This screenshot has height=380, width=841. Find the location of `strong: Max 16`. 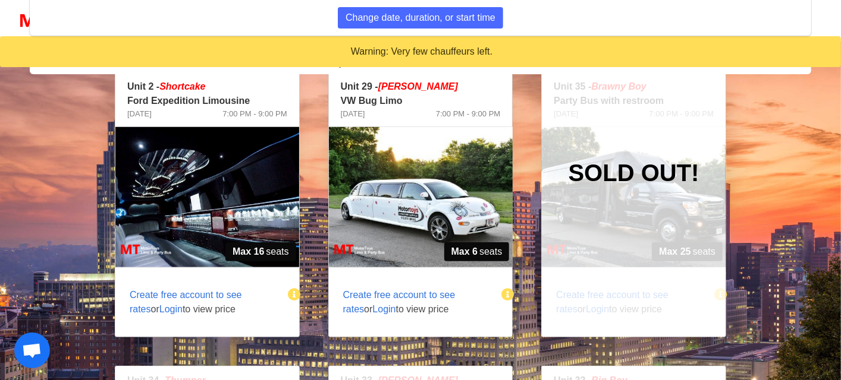

strong: Max 16 is located at coordinates (248, 252).